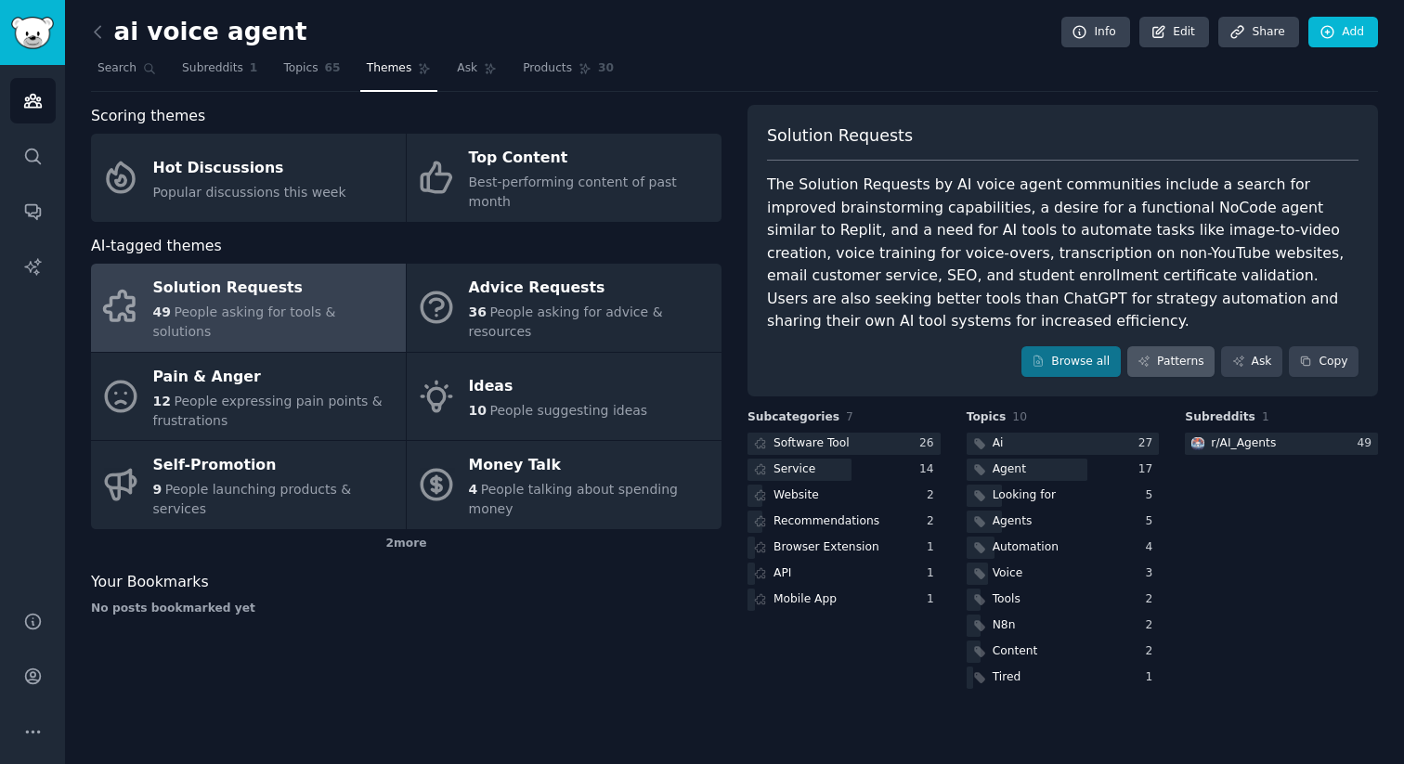  Describe the element at coordinates (332, 69) in the screenshot. I see `span: 65` at that location.